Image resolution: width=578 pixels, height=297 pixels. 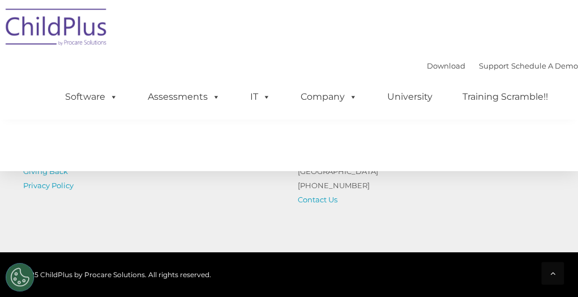 What do you see at coordinates (329, 97) in the screenshot?
I see `a: Company` at bounding box center [329, 97].